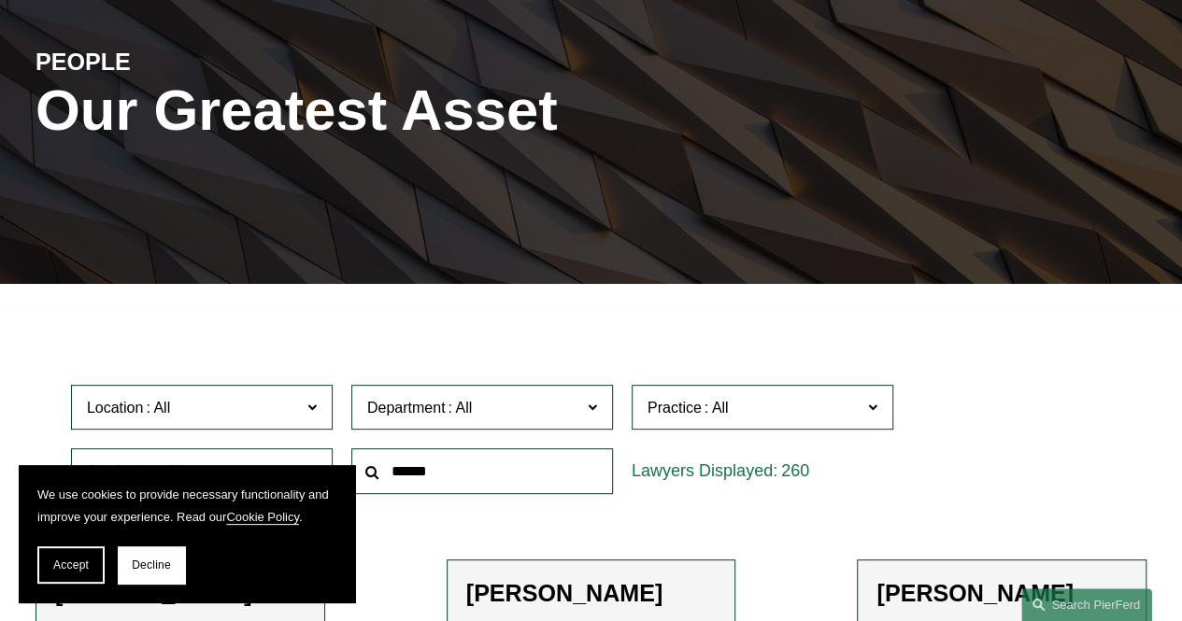 The height and width of the screenshot is (621, 1182). I want to click on span: Decline, so click(151, 565).